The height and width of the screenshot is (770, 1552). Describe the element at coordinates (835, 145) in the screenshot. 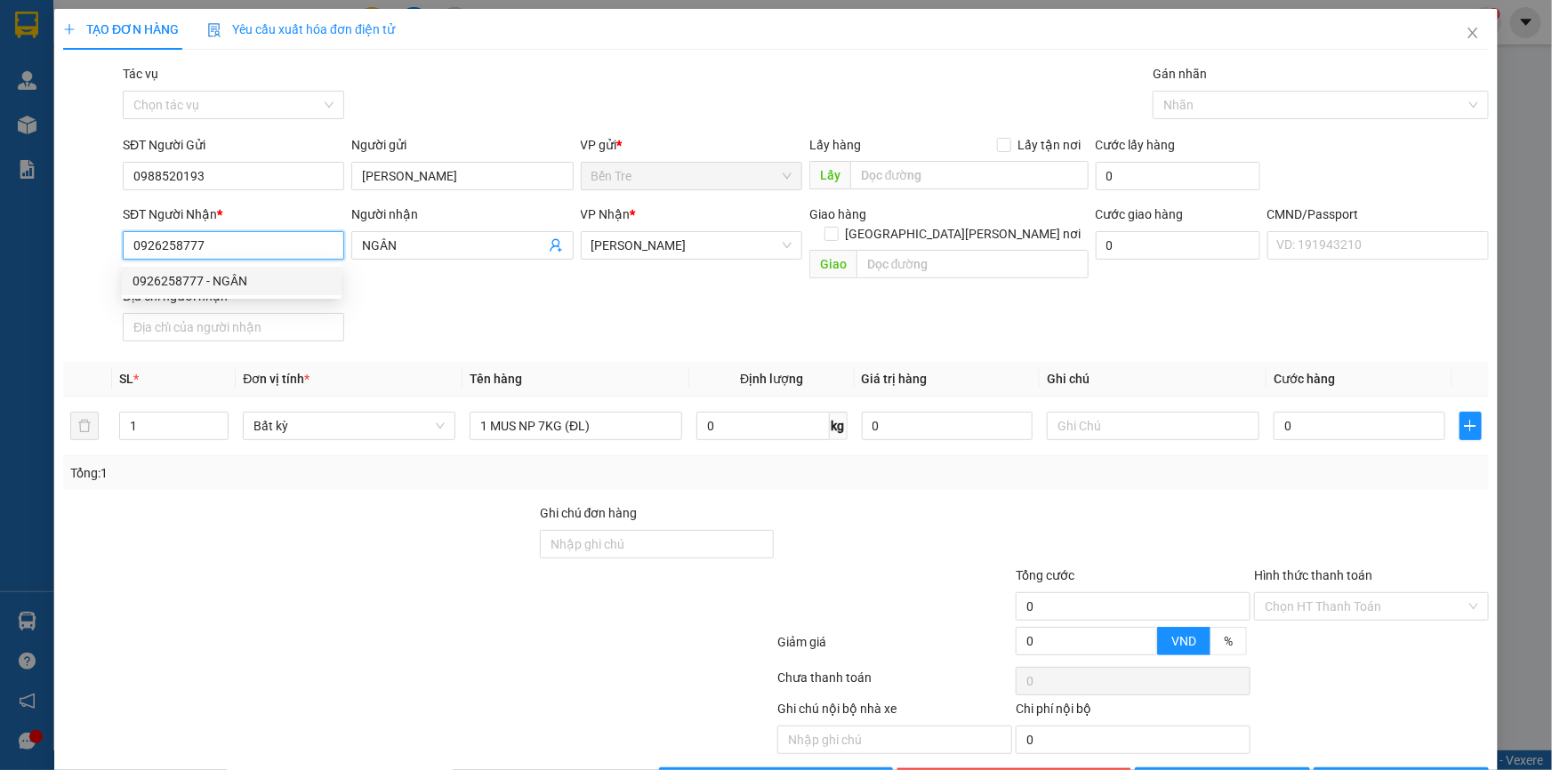

I see `span: Lấy hàng` at that location.